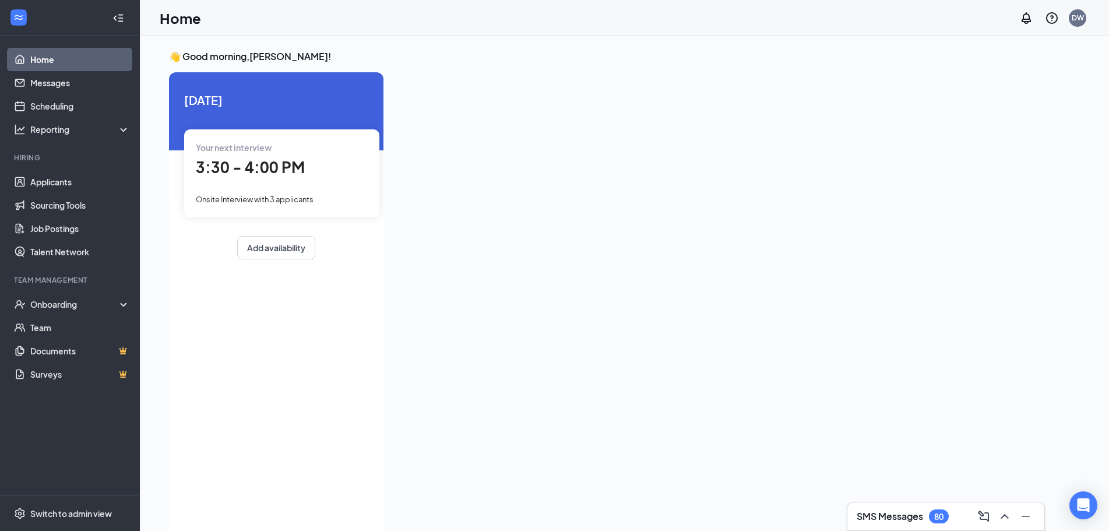 This screenshot has width=1109, height=531. Describe the element at coordinates (939, 517) in the screenshot. I see `div: 80` at that location.